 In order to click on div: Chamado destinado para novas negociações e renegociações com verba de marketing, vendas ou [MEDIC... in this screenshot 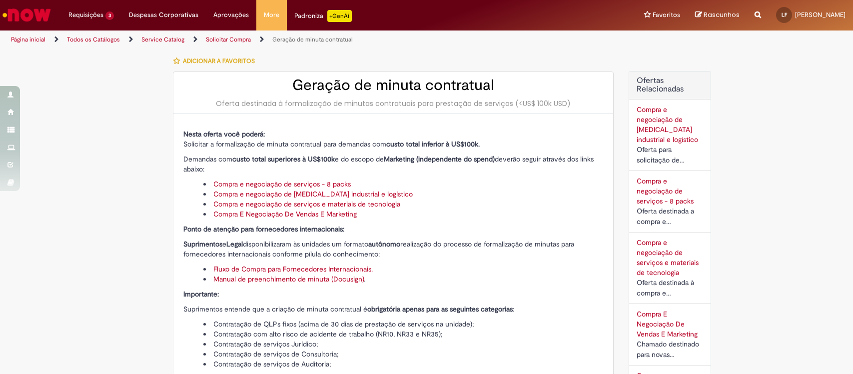, I will do `click(670, 349)`.